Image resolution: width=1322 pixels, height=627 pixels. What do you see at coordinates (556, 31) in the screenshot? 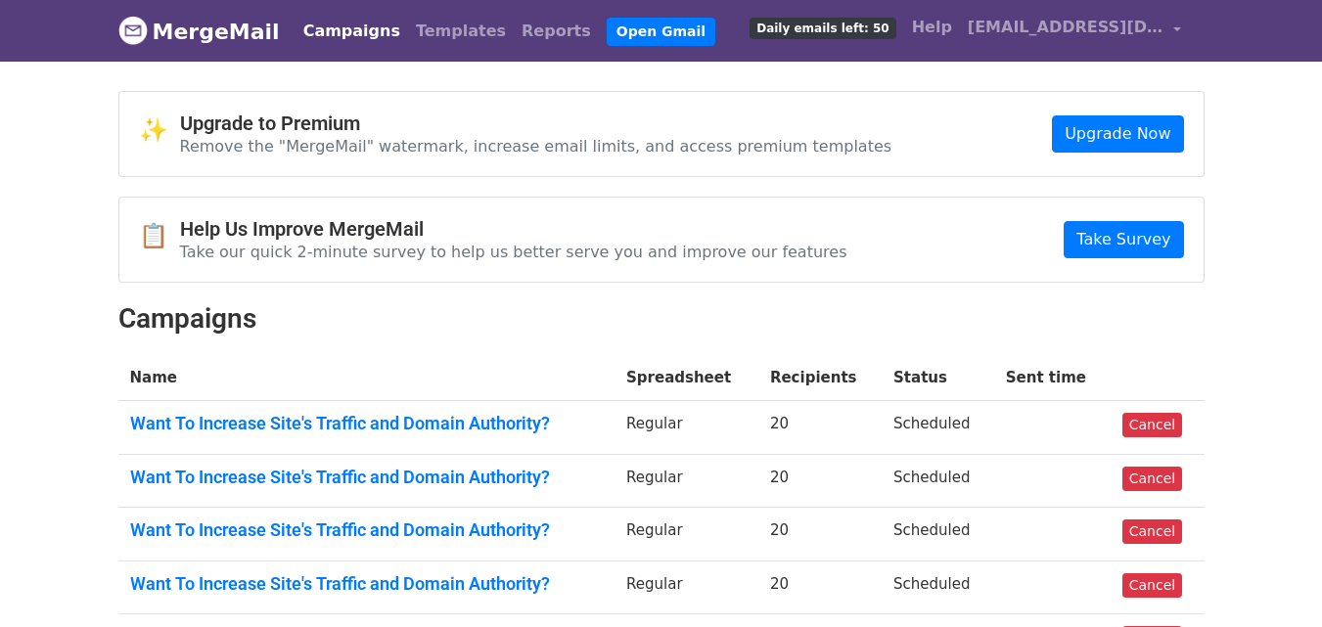
I see `a: Reports` at bounding box center [556, 31].